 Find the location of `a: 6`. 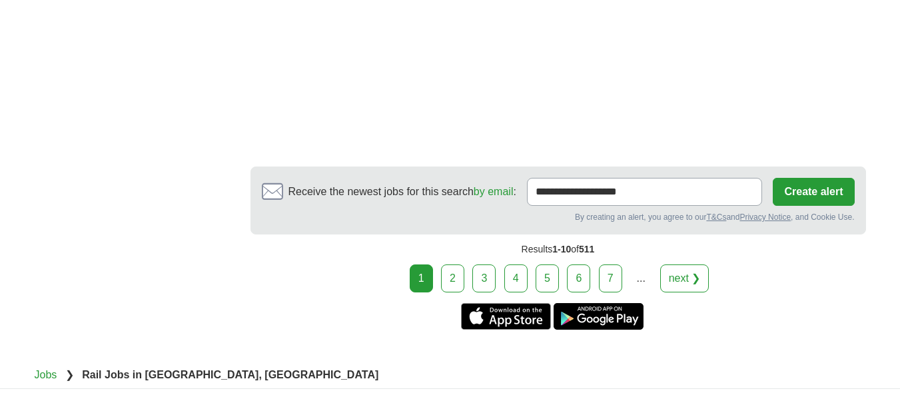

a: 6 is located at coordinates (578, 279).